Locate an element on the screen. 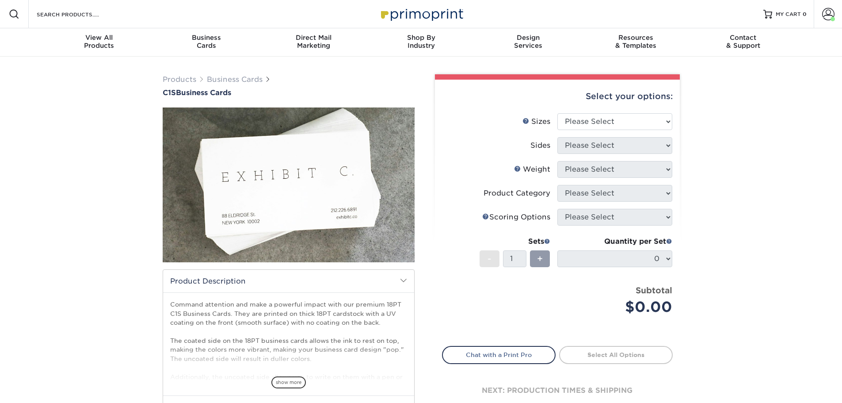 The image size is (842, 403). div: & Templates is located at coordinates (636, 42).